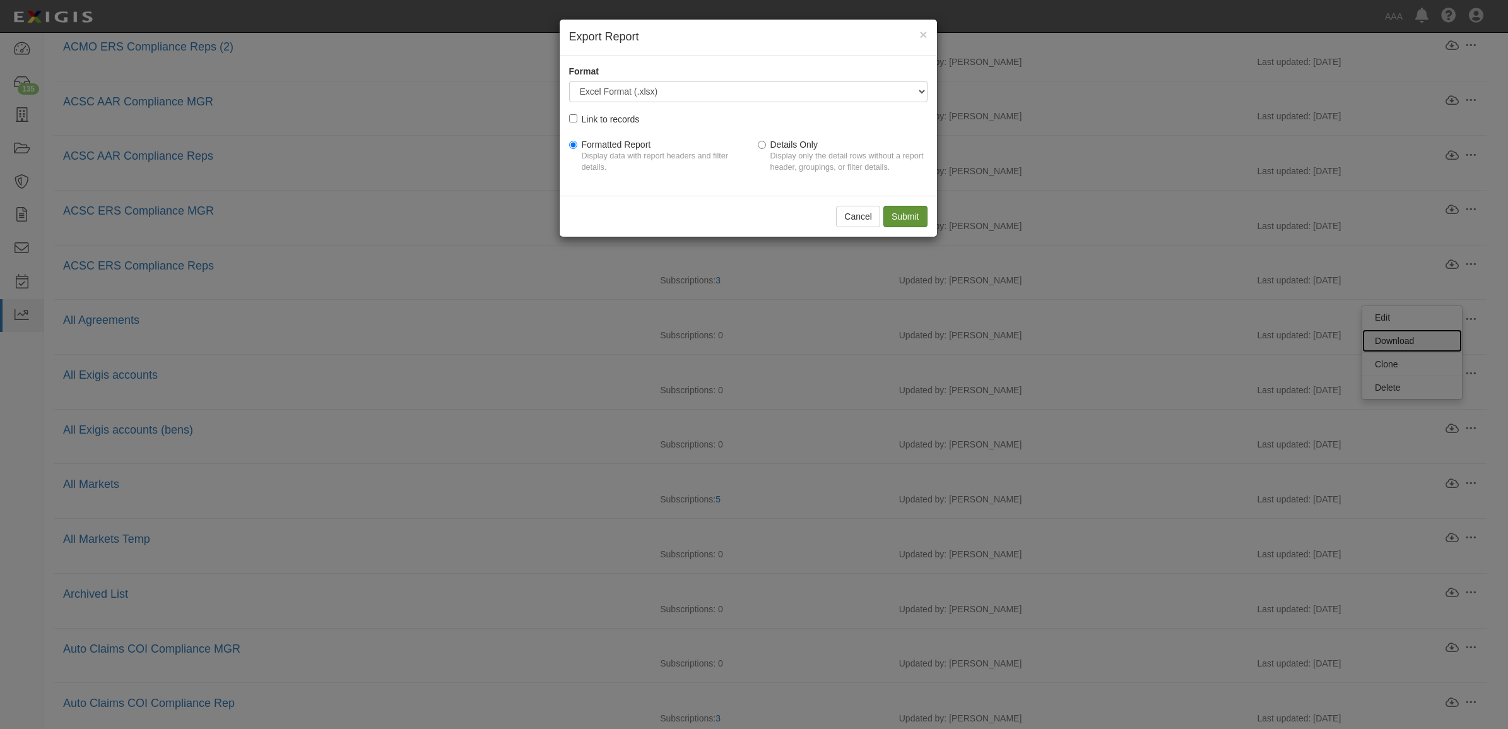 This screenshot has height=729, width=1508. What do you see at coordinates (762, 145) in the screenshot?
I see `input: Details OnlyDisplay only the detail rows without a report header, groupings, or filter details.` at bounding box center [762, 145].